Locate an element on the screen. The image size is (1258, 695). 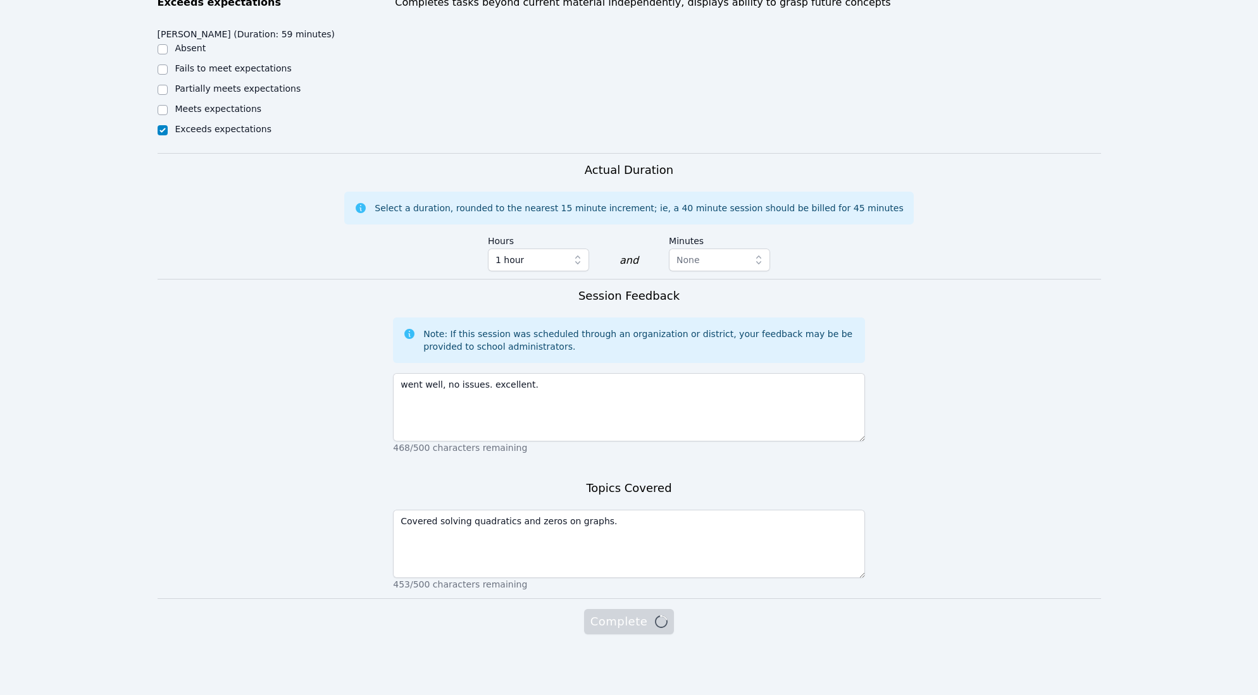
button: 1 hour is located at coordinates (538, 260).